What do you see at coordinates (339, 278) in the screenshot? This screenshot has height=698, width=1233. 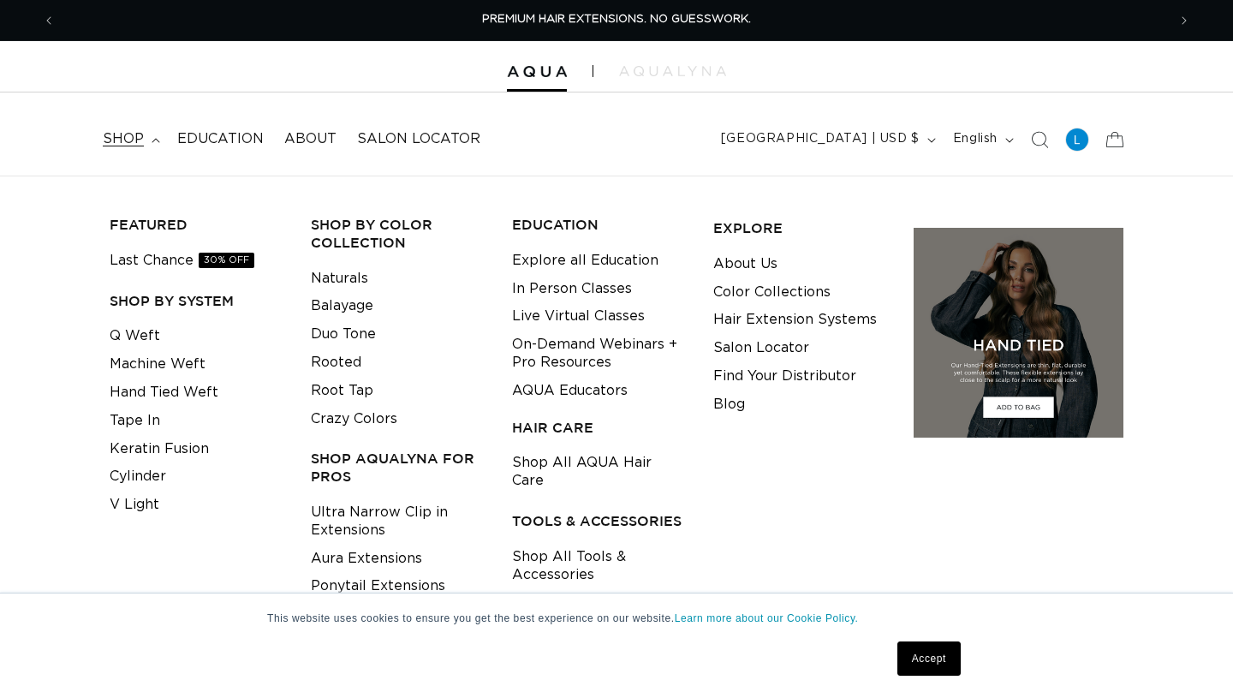 I see `a: Naturals` at bounding box center [339, 278].